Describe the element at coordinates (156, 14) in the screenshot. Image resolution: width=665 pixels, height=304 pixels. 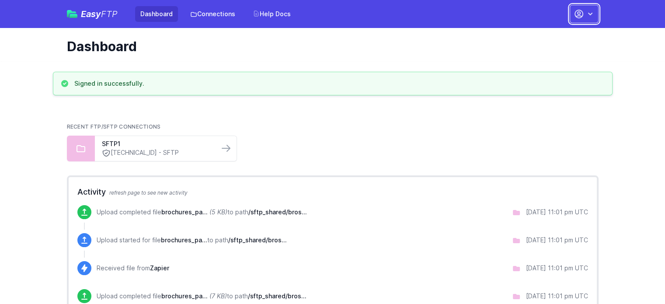
I see `a: Dashboard` at that location.